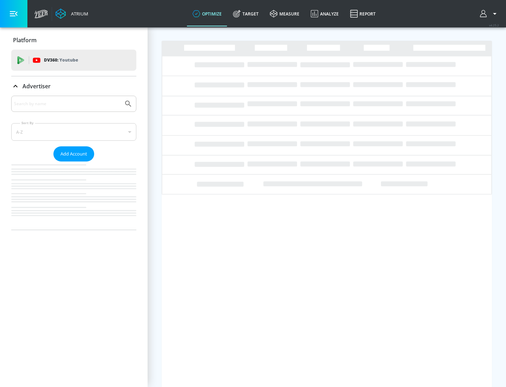  Describe the element at coordinates (72, 14) in the screenshot. I see `a: Atrium` at that location.